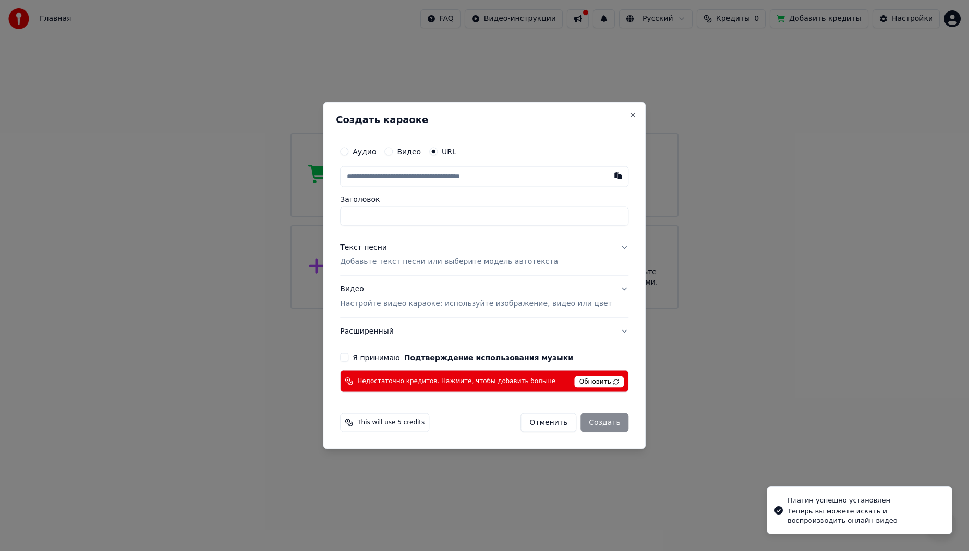 Image resolution: width=969 pixels, height=551 pixels. I want to click on label: Видео, so click(409, 151).